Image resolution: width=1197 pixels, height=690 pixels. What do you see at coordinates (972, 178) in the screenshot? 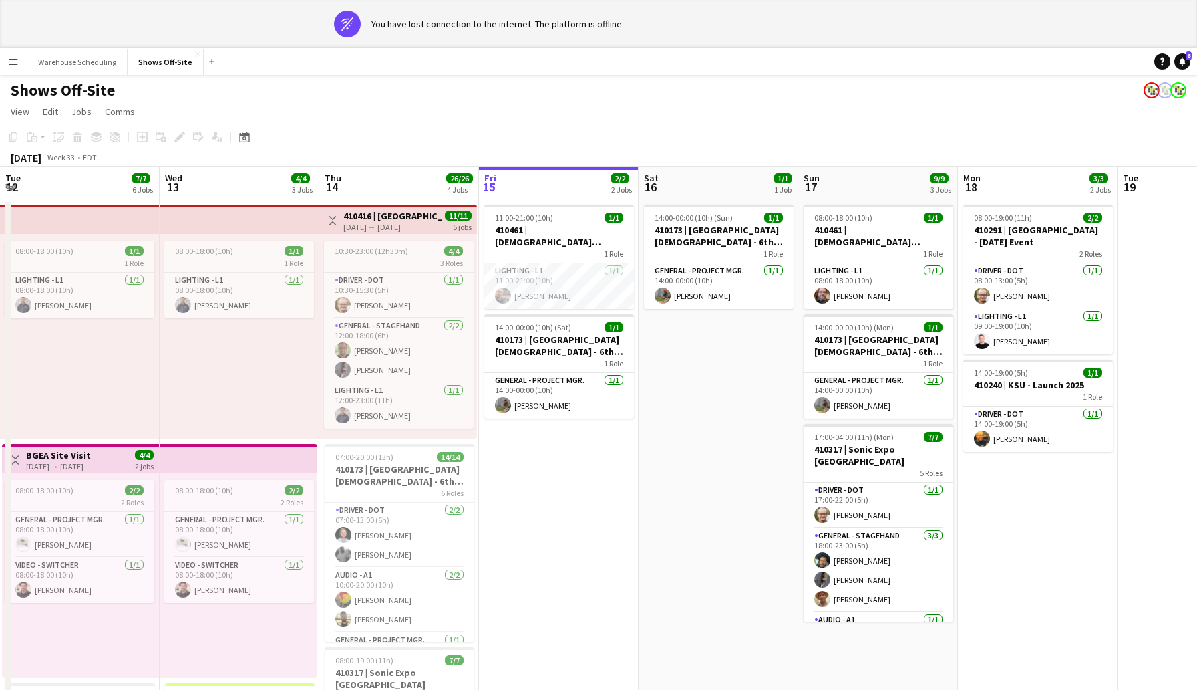
I see `span: Mon` at bounding box center [972, 178].